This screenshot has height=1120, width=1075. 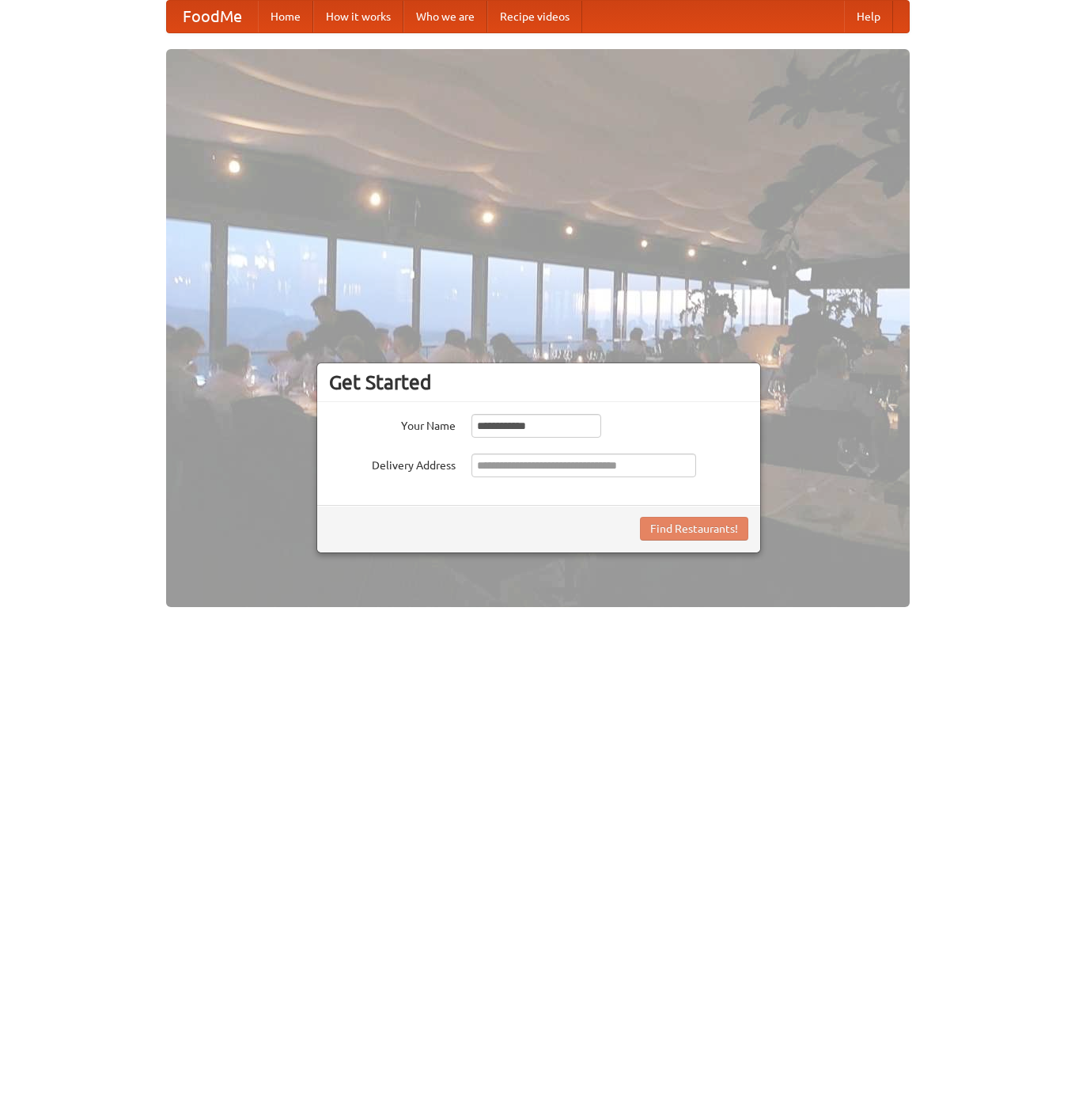 What do you see at coordinates (445, 17) in the screenshot?
I see `a: Who we are` at bounding box center [445, 17].